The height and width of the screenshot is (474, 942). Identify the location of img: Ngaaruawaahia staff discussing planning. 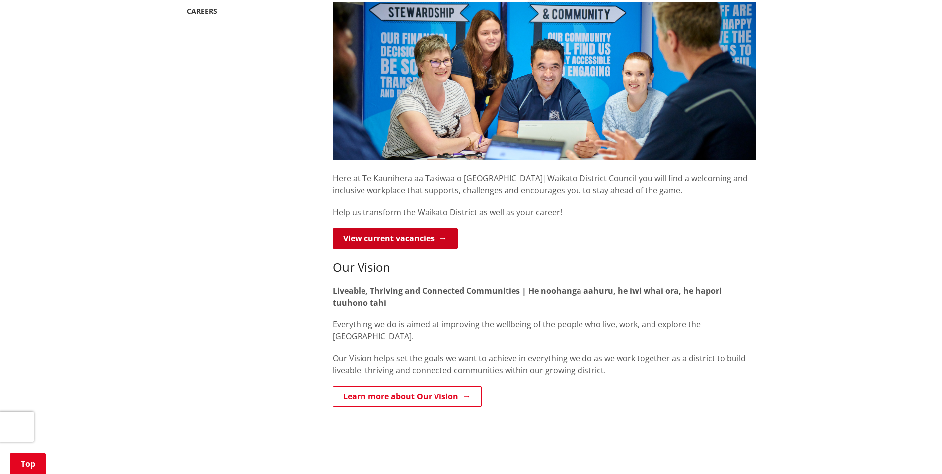
(544, 81).